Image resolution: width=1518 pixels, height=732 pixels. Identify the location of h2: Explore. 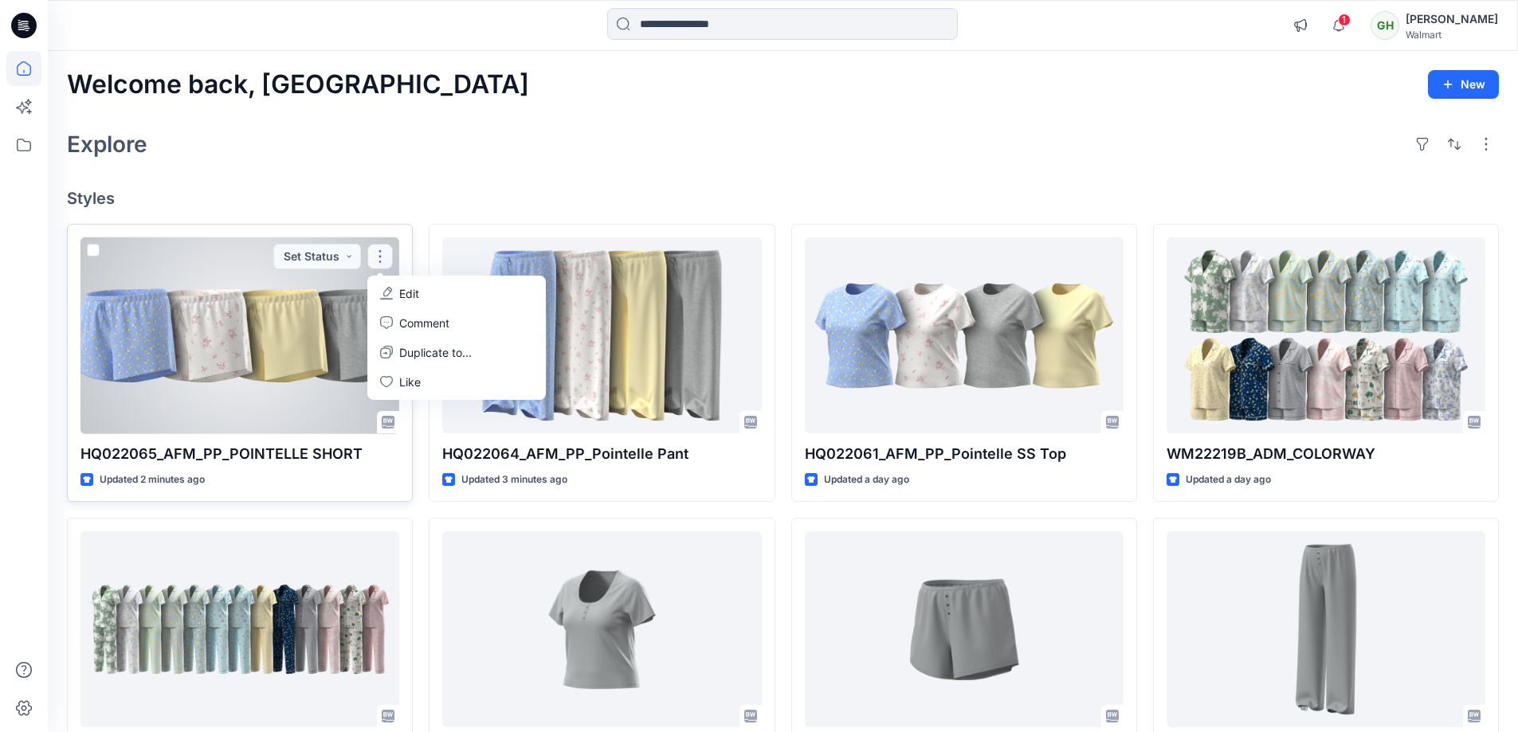
(107, 144).